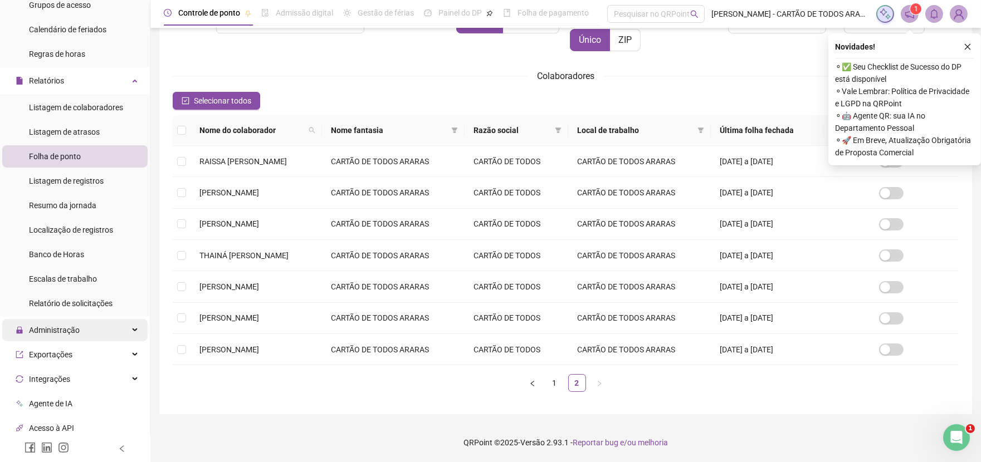 The width and height of the screenshot is (981, 462). I want to click on sup: 1, so click(916, 9).